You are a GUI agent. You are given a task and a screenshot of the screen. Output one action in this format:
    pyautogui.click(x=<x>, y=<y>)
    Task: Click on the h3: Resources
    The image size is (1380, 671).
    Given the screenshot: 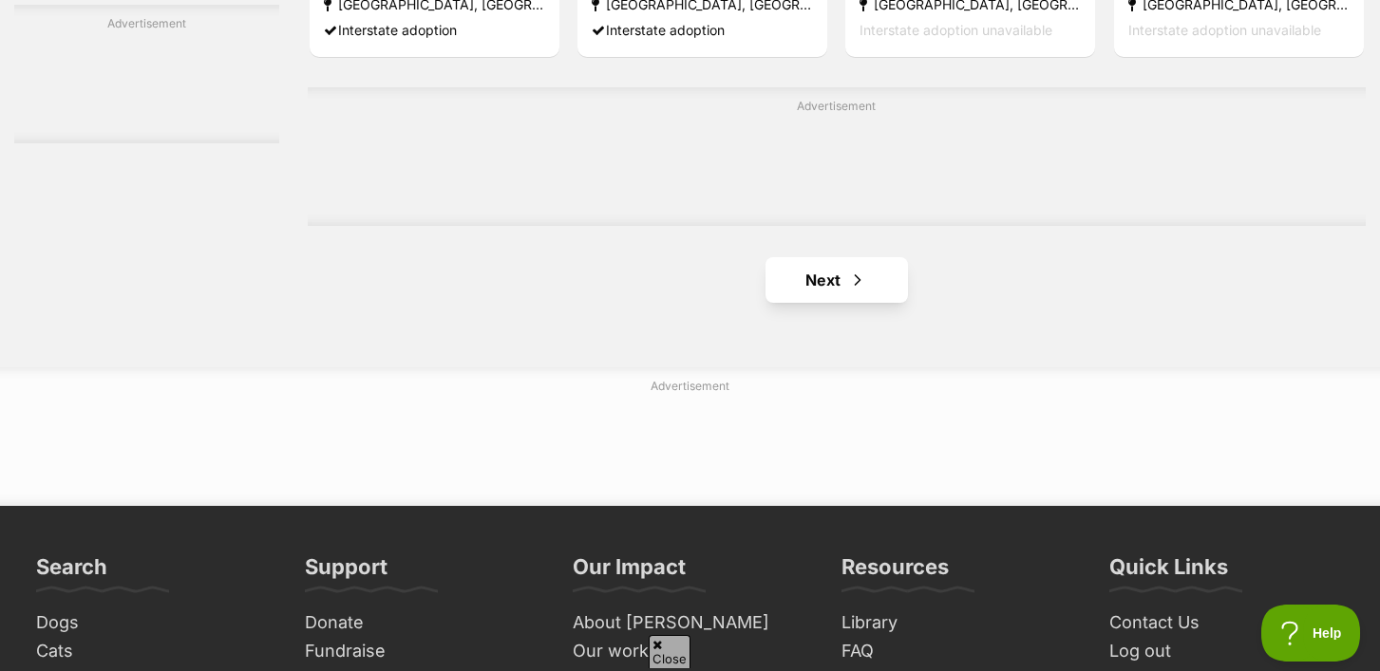 What is the action you would take?
    pyautogui.click(x=894, y=573)
    